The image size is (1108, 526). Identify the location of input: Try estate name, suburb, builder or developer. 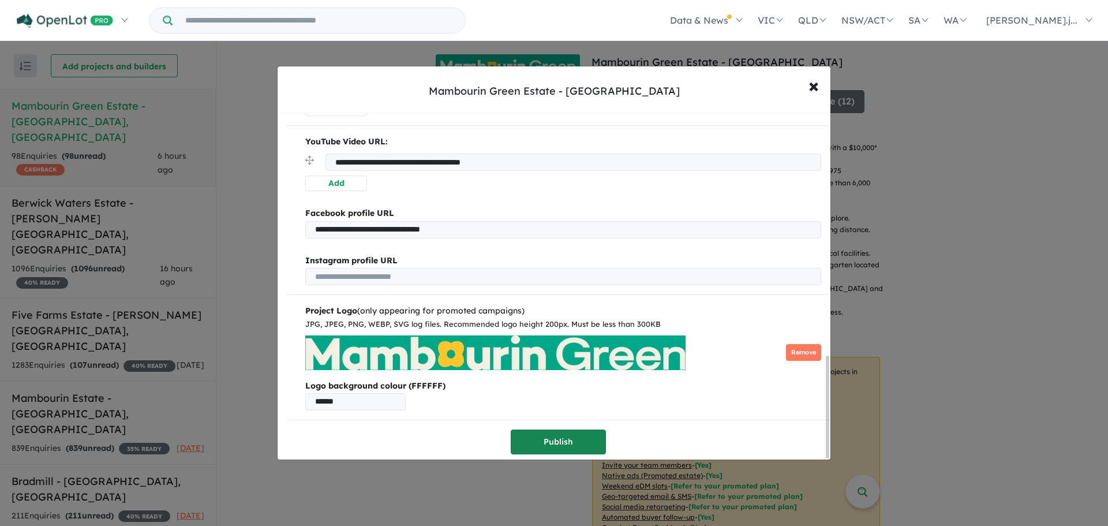
(319, 20).